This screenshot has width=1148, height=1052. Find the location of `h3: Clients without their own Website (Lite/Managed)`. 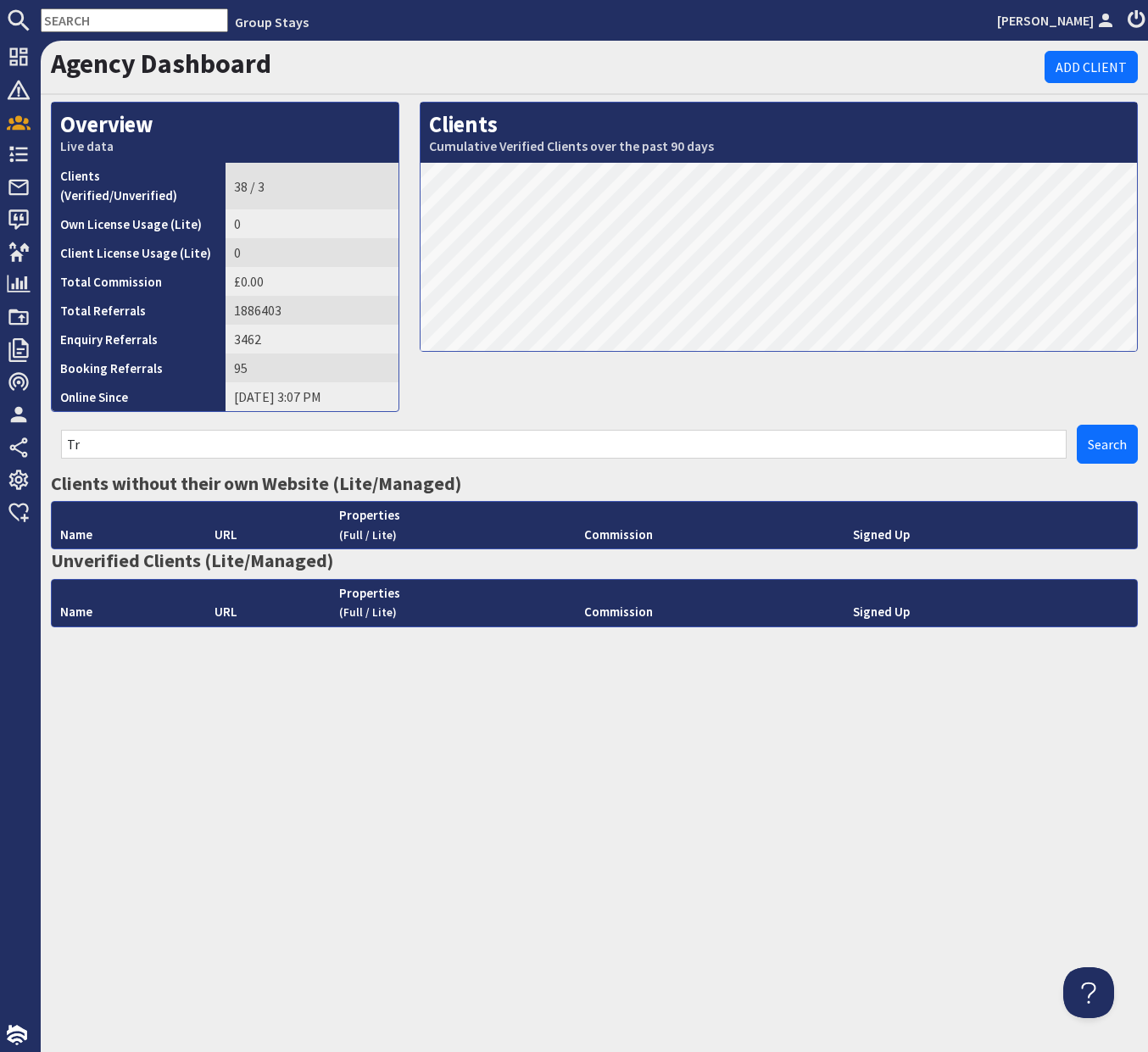

h3: Clients without their own Website (Lite/Managed) is located at coordinates (594, 483).